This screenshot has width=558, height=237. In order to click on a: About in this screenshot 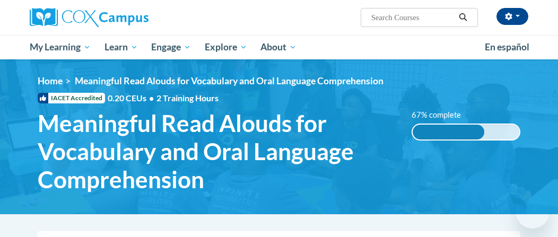, I will do `click(279, 47)`.